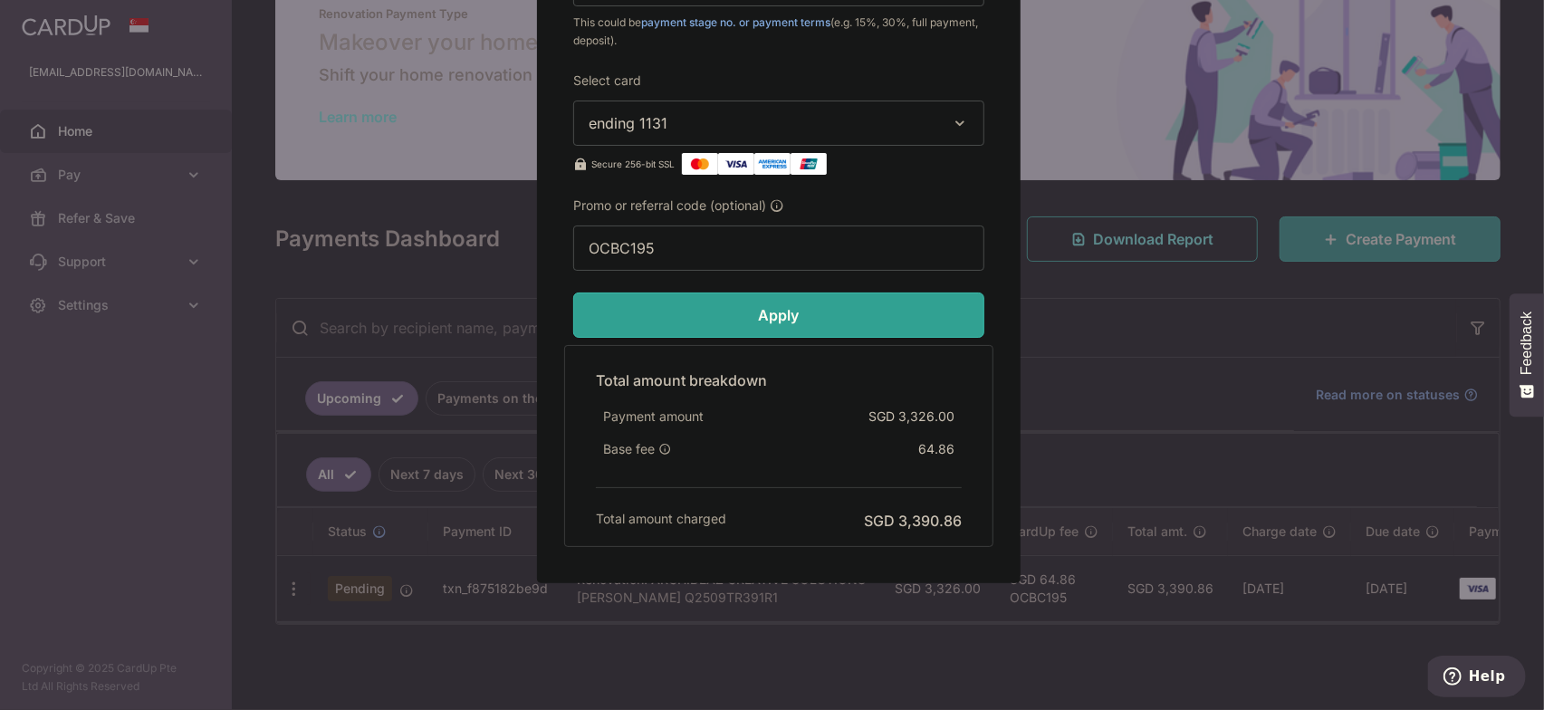 Image resolution: width=1544 pixels, height=710 pixels. Describe the element at coordinates (633, 164) in the screenshot. I see `span: Secure 256-bit SSL` at that location.